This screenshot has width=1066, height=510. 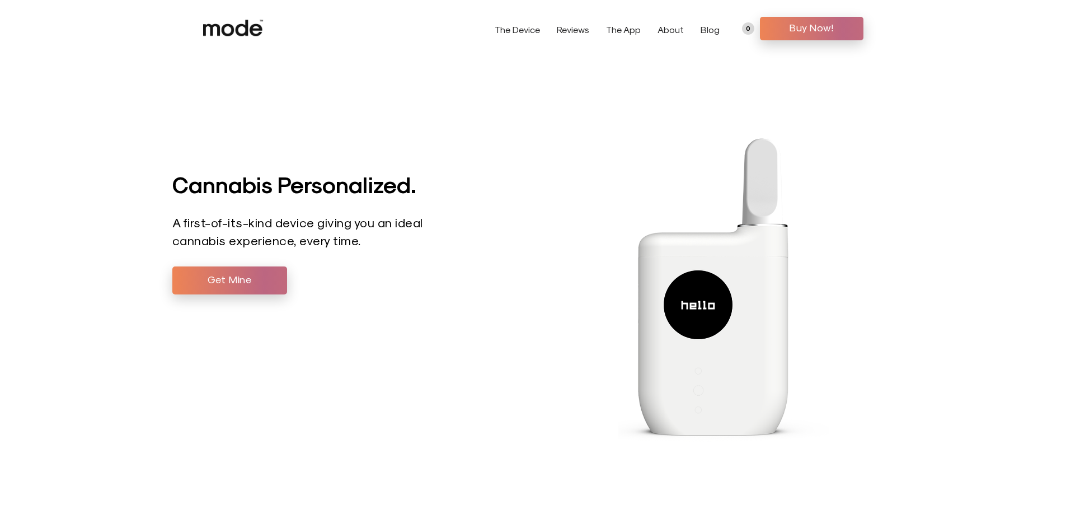 What do you see at coordinates (811, 27) in the screenshot?
I see `span: Buy Now!` at bounding box center [811, 27].